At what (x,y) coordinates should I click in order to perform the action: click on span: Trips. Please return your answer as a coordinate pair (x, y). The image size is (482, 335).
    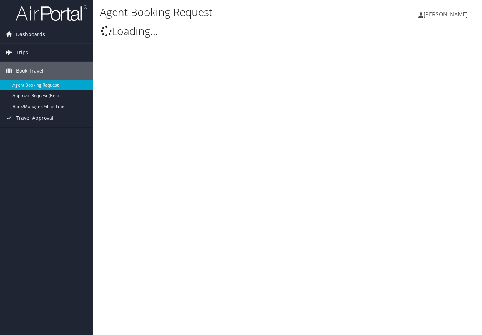
    Looking at the image, I should click on (22, 53).